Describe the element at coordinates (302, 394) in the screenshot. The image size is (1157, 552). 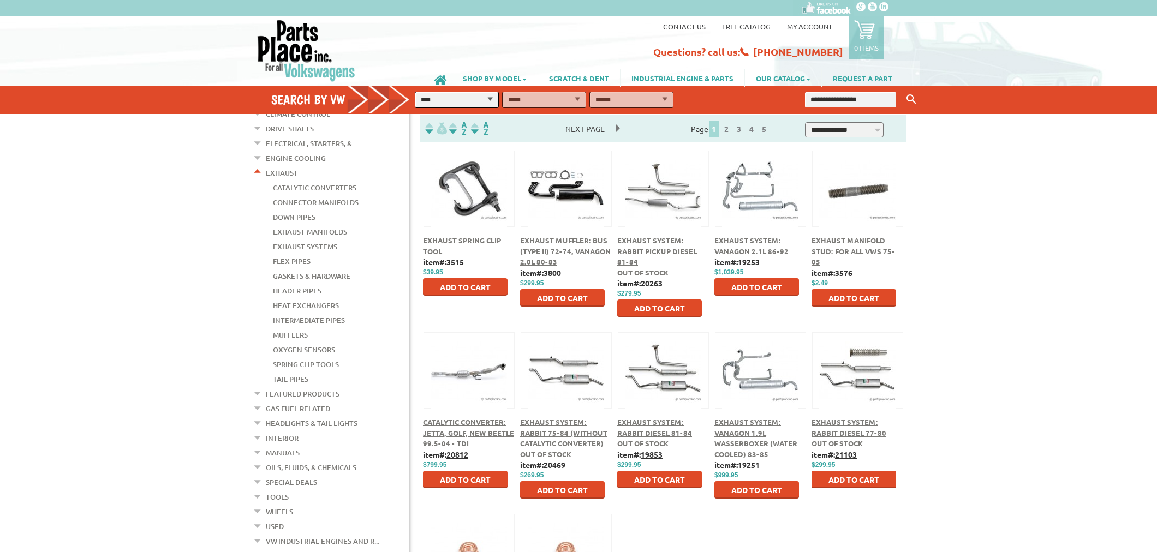
I see `a: Featured Products` at that location.